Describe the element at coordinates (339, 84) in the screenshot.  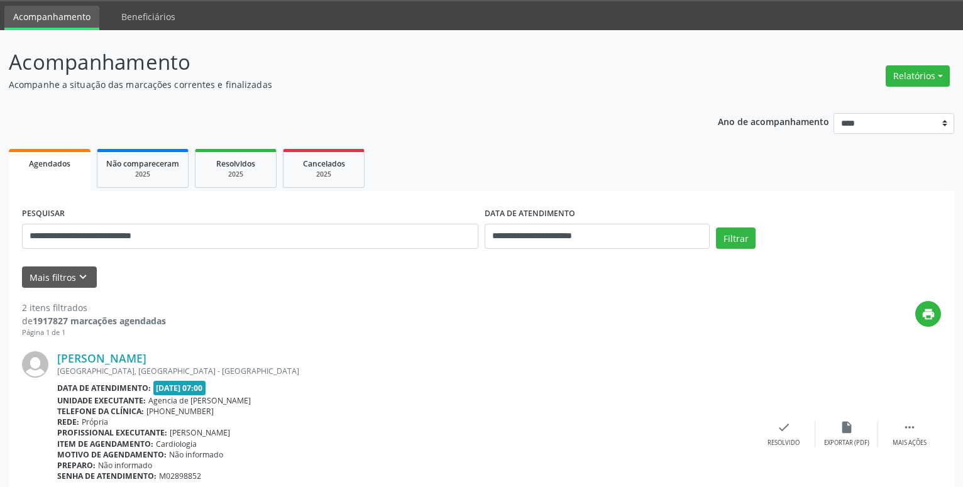
I see `p: Acompanhe a situação das marcações correntes e finalizadas` at that location.